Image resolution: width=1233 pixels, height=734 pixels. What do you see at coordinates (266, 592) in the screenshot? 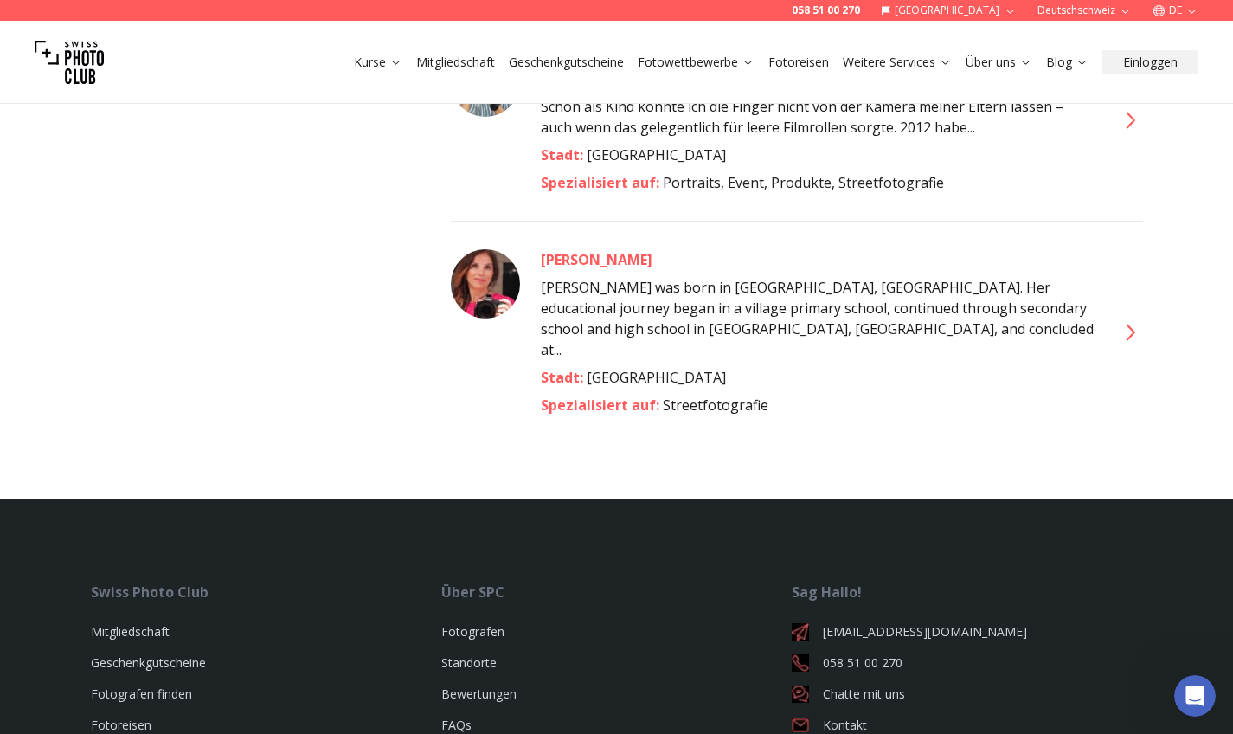
I see `div: Swiss Photo Club` at bounding box center [266, 592].